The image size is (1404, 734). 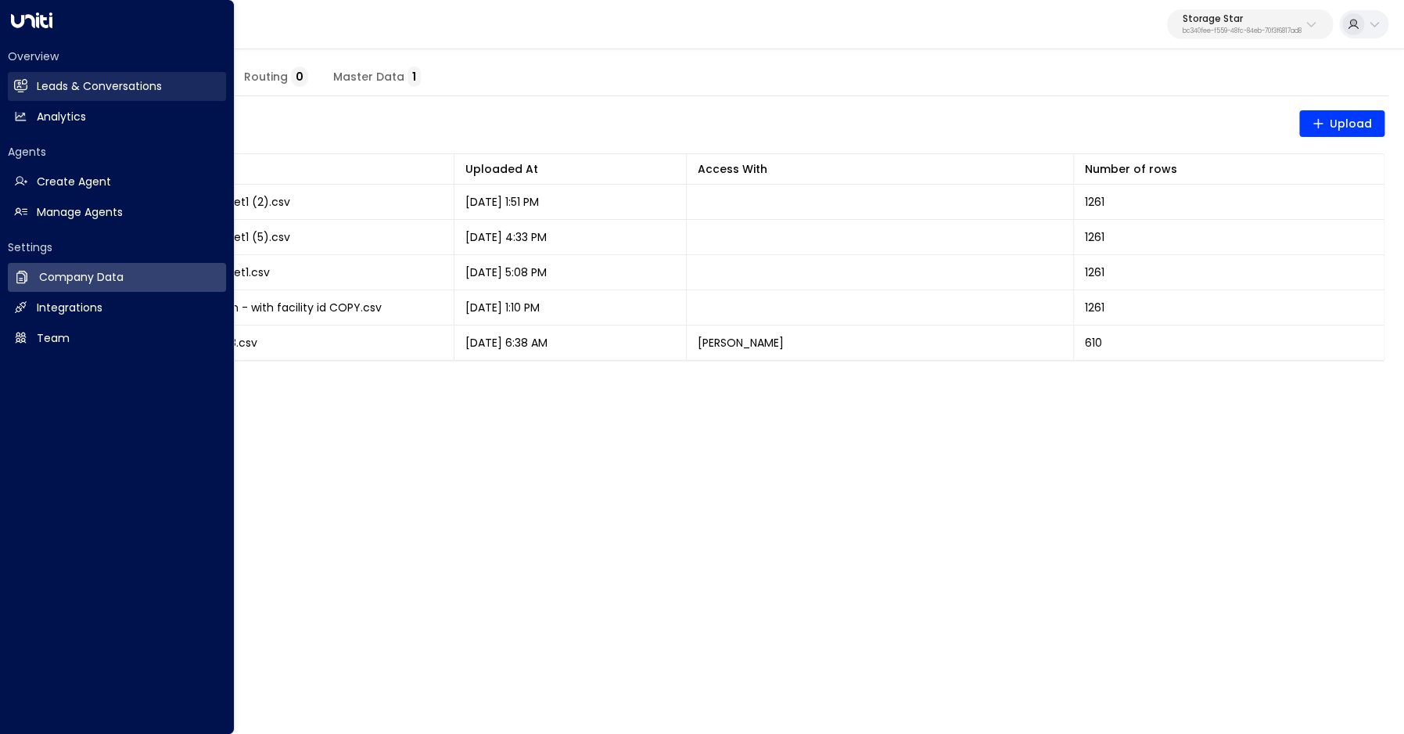 What do you see at coordinates (117, 307) in the screenshot?
I see `a: Integrations` at bounding box center [117, 307].